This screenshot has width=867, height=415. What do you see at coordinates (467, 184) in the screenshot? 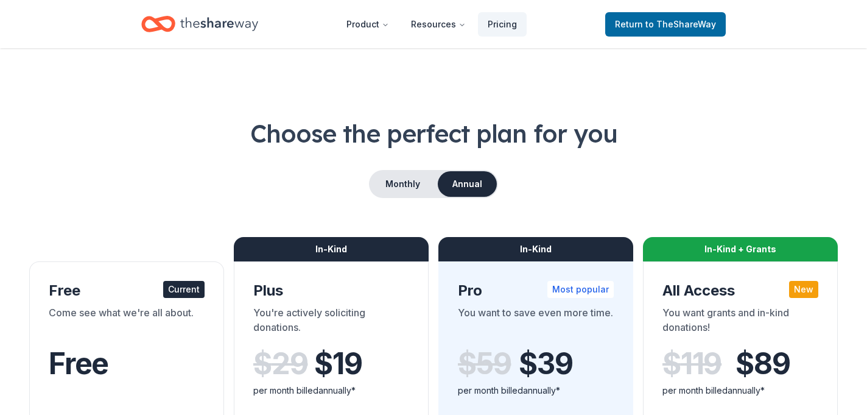
I see `button: Annual` at bounding box center [467, 184].